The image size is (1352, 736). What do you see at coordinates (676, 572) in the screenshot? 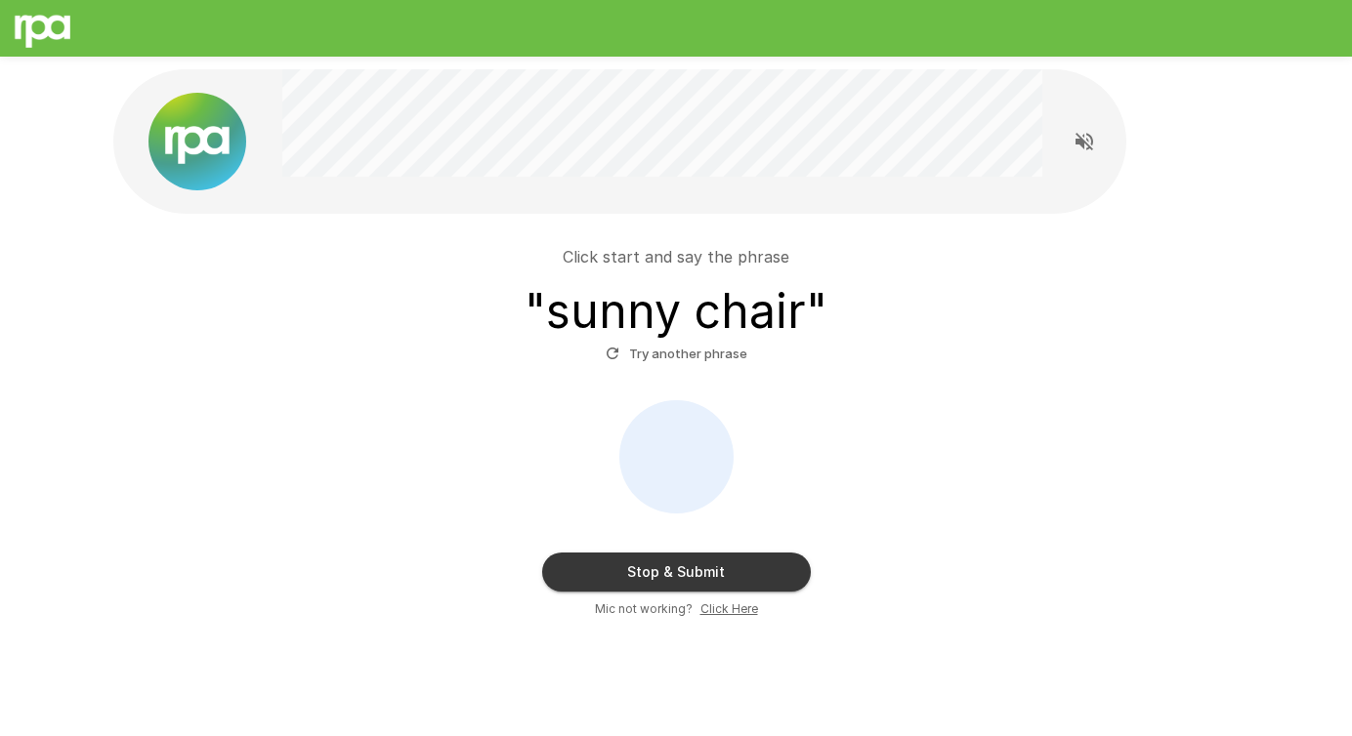
I see `button: Stop & Submit` at bounding box center [676, 572].